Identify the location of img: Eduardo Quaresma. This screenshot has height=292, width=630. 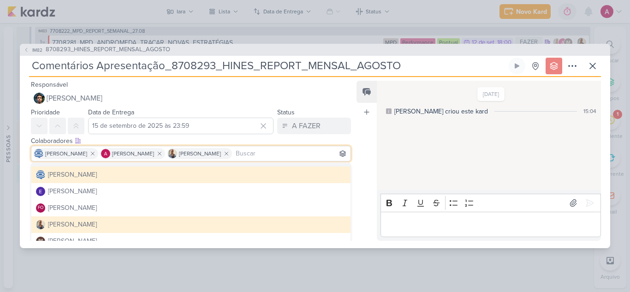
(41, 191).